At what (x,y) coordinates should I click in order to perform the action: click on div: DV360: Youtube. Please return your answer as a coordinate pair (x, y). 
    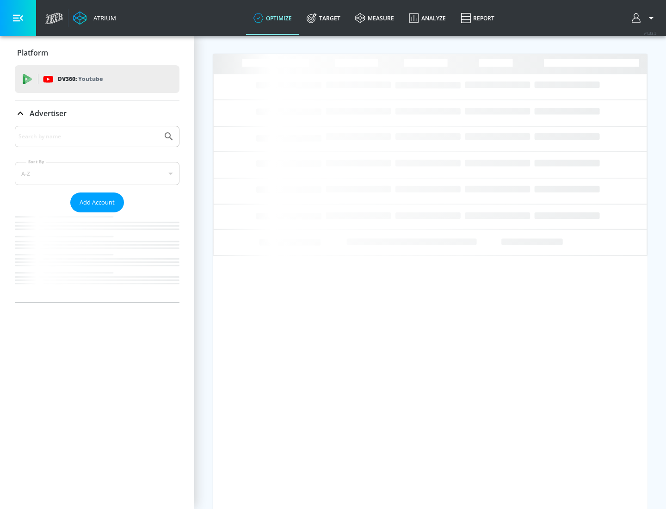
    Looking at the image, I should click on (97, 79).